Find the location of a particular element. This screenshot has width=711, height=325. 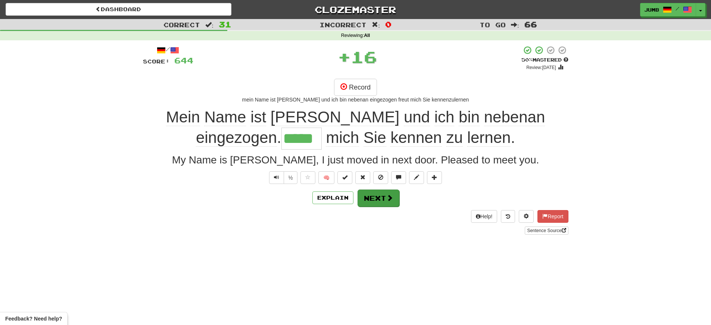

button: Help! is located at coordinates (484, 217).